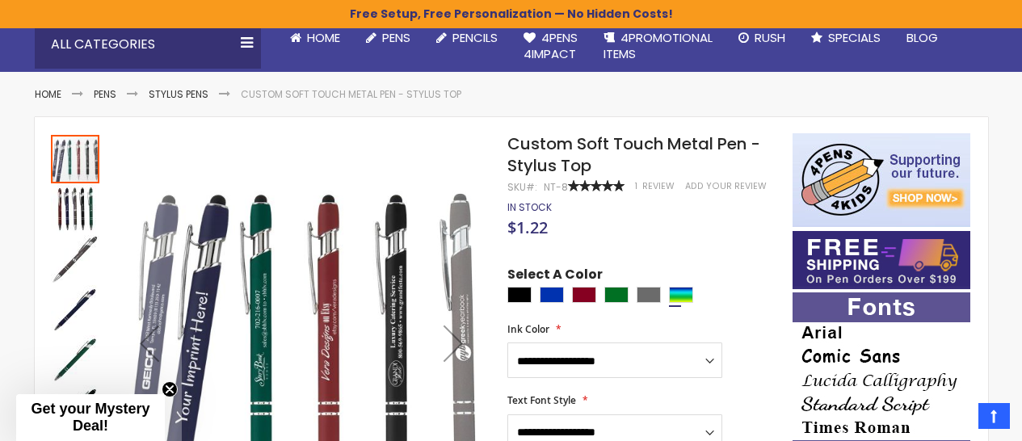 This screenshot has height=441, width=1022. Describe the element at coordinates (636, 186) in the screenshot. I see `span: 1` at that location.